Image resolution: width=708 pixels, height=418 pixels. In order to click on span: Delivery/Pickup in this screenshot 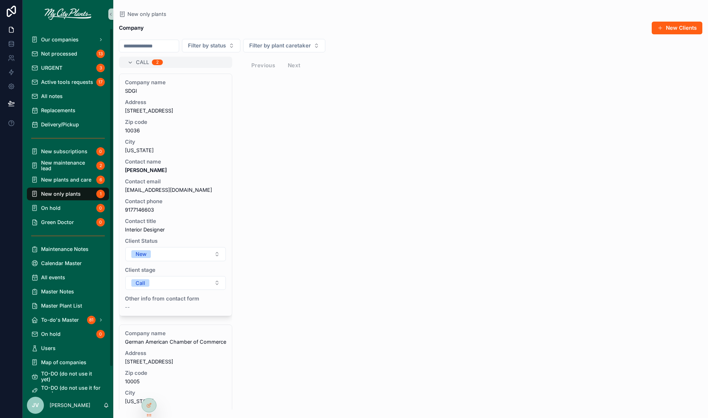, I will do `click(60, 125)`.